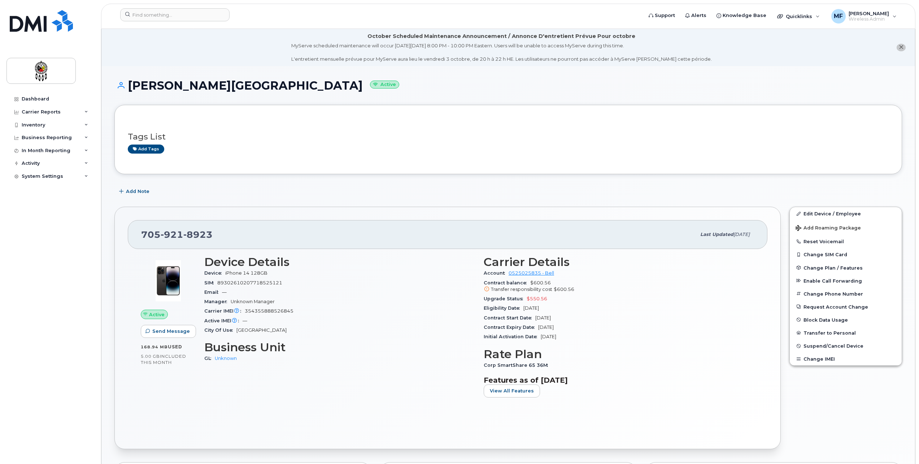 The height and width of the screenshot is (464, 919). I want to click on span: View All Features, so click(512, 390).